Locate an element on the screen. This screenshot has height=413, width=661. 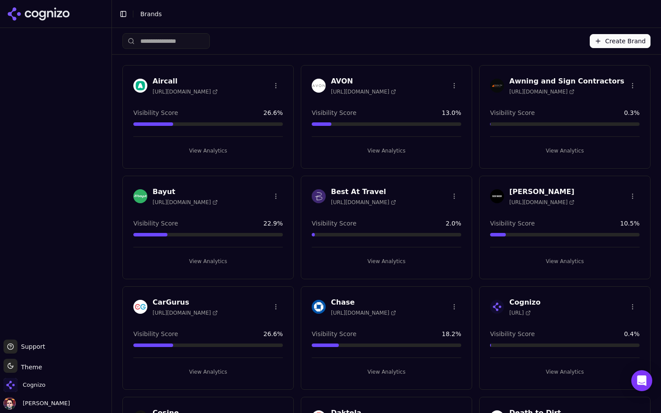
span: 22.9 % is located at coordinates (273, 223).